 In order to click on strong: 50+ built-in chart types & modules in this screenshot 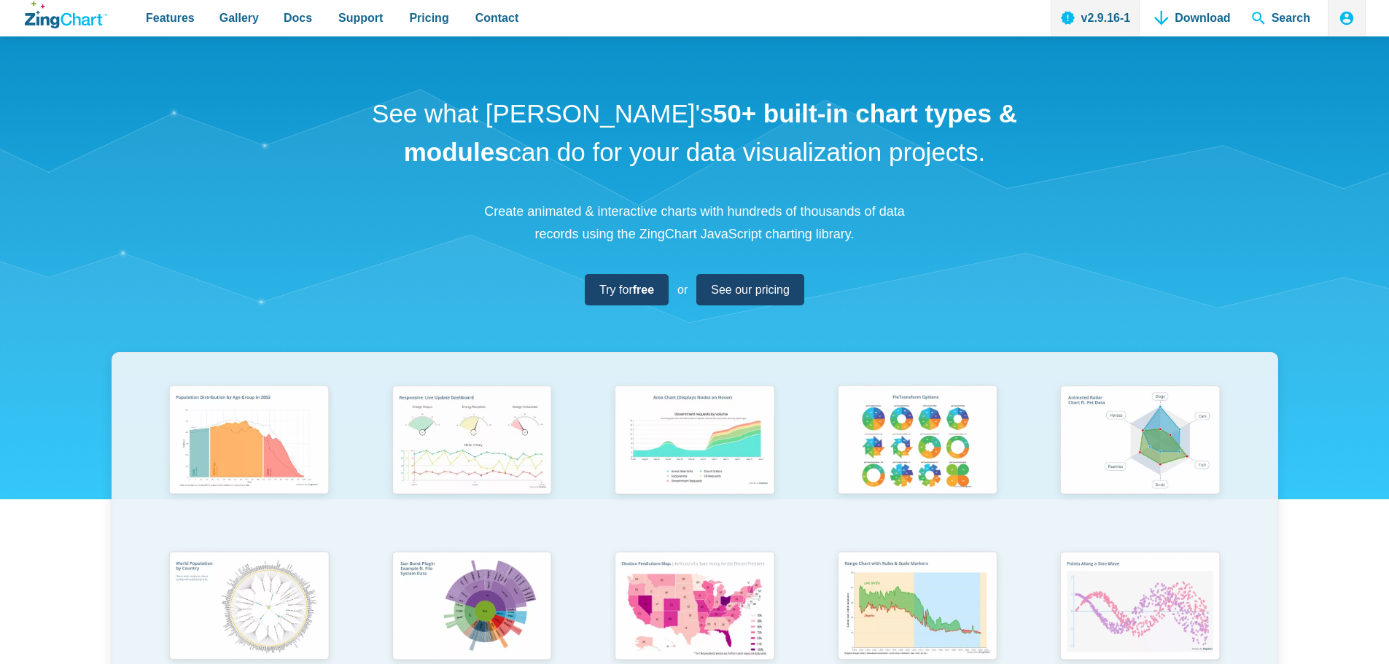, I will do `click(710, 133)`.